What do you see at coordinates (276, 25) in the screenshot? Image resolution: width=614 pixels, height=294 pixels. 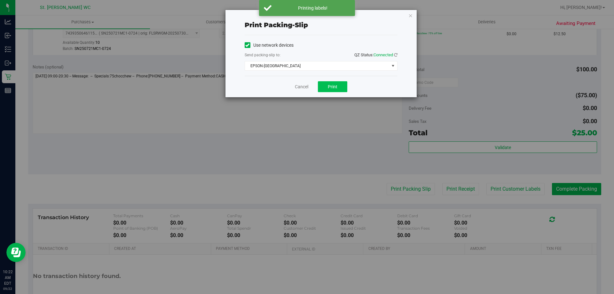 I see `span: Print packing-slip` at bounding box center [276, 25].